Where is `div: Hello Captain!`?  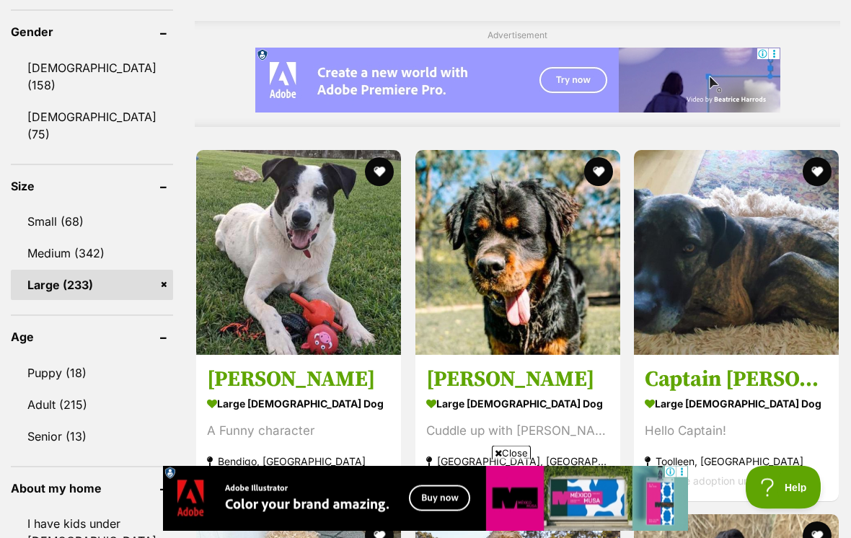 div: Hello Captain! is located at coordinates (736, 431).